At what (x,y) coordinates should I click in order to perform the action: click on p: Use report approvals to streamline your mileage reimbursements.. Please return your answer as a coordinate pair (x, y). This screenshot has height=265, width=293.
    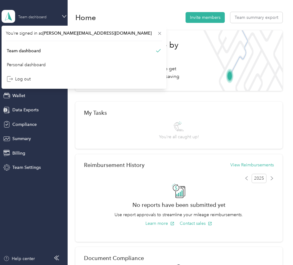
    Looking at the image, I should click on (179, 214).